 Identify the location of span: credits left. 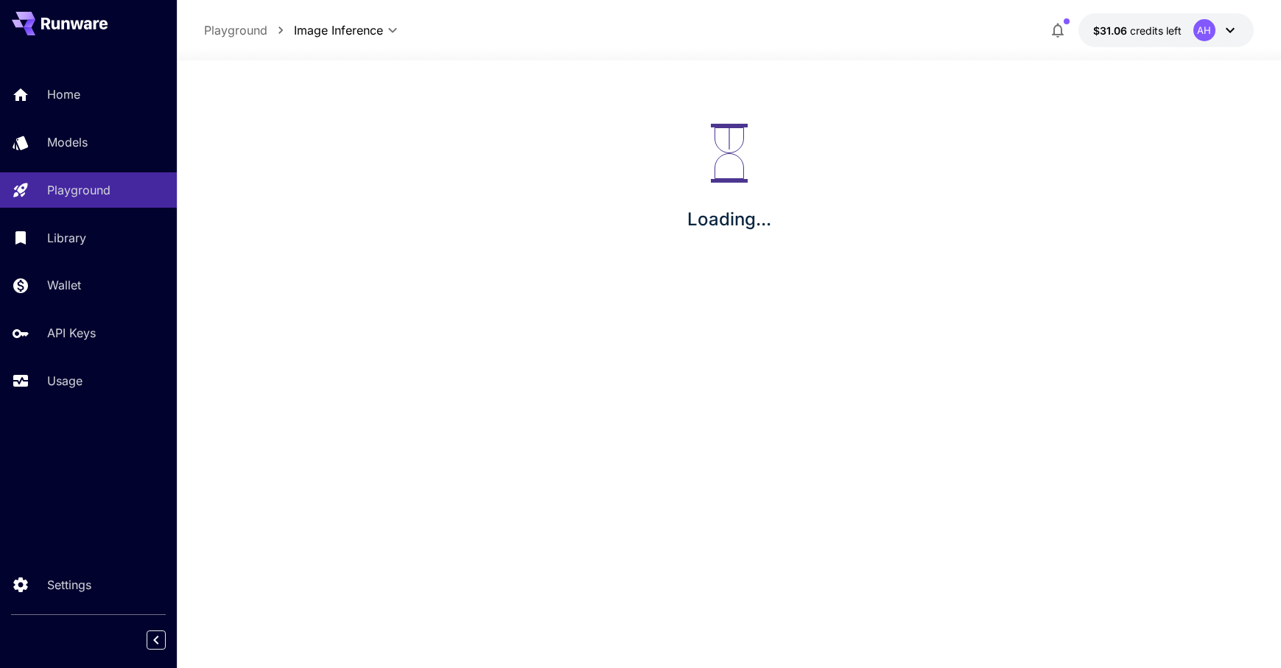
(1156, 30).